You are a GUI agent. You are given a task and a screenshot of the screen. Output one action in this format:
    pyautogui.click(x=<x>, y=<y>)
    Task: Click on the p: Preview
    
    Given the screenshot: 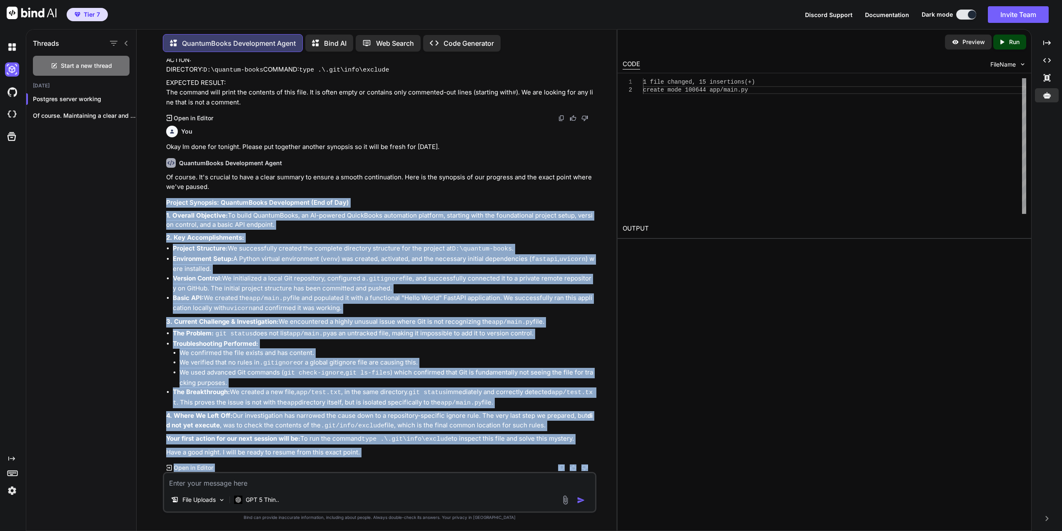 What is the action you would take?
    pyautogui.click(x=973, y=42)
    